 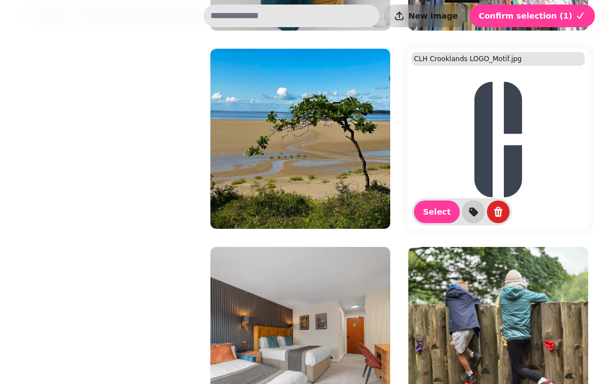 What do you see at coordinates (498, 212) in the screenshot?
I see `button: delete` at bounding box center [498, 212].